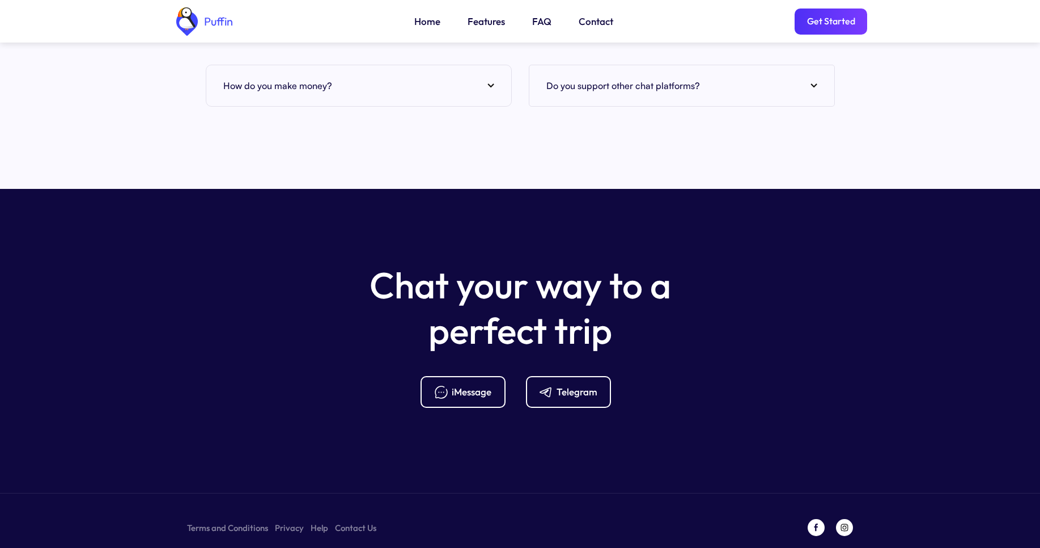 This screenshot has width=1040, height=548. What do you see at coordinates (278, 86) in the screenshot?
I see `h4: How do you make money?` at bounding box center [278, 86].